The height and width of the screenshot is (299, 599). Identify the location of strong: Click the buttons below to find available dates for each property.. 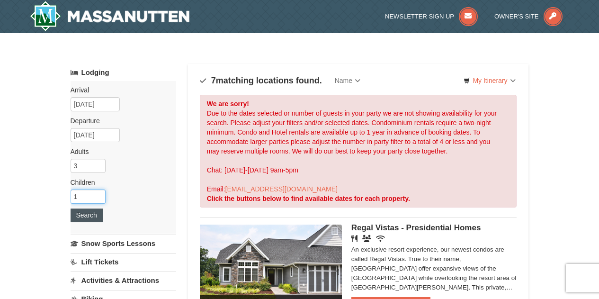
(308, 198).